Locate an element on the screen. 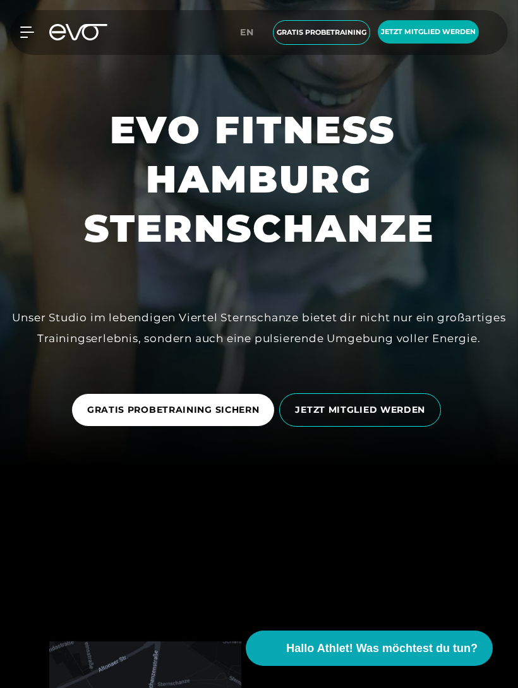 This screenshot has height=688, width=518. a: en is located at coordinates (251, 32).